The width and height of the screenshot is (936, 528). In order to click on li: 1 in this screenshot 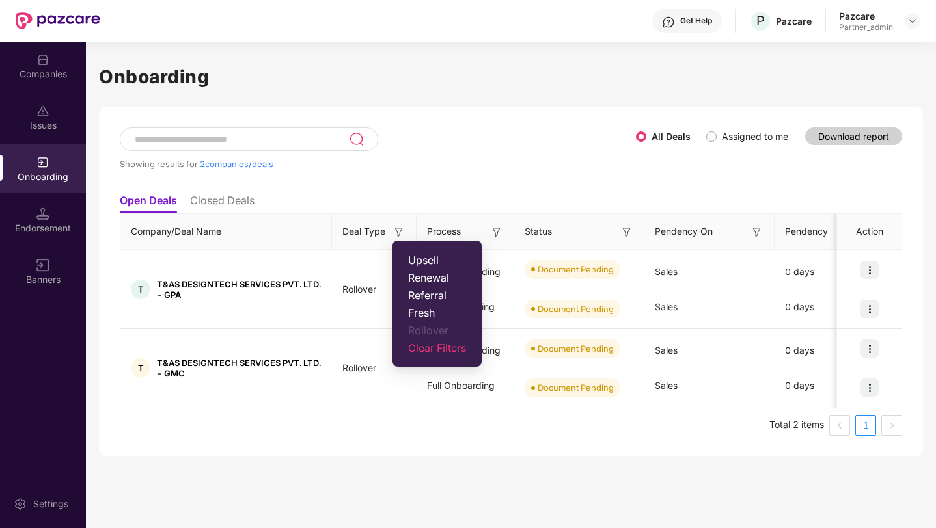, I will do `click(865, 425)`.